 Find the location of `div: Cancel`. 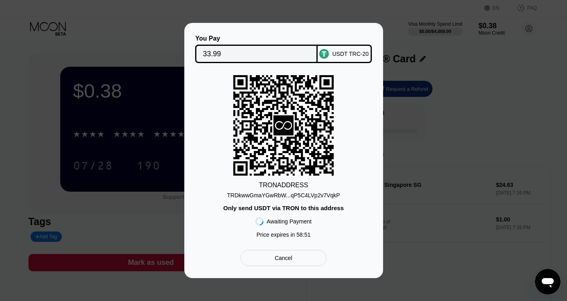

div: Cancel is located at coordinates (283, 258).